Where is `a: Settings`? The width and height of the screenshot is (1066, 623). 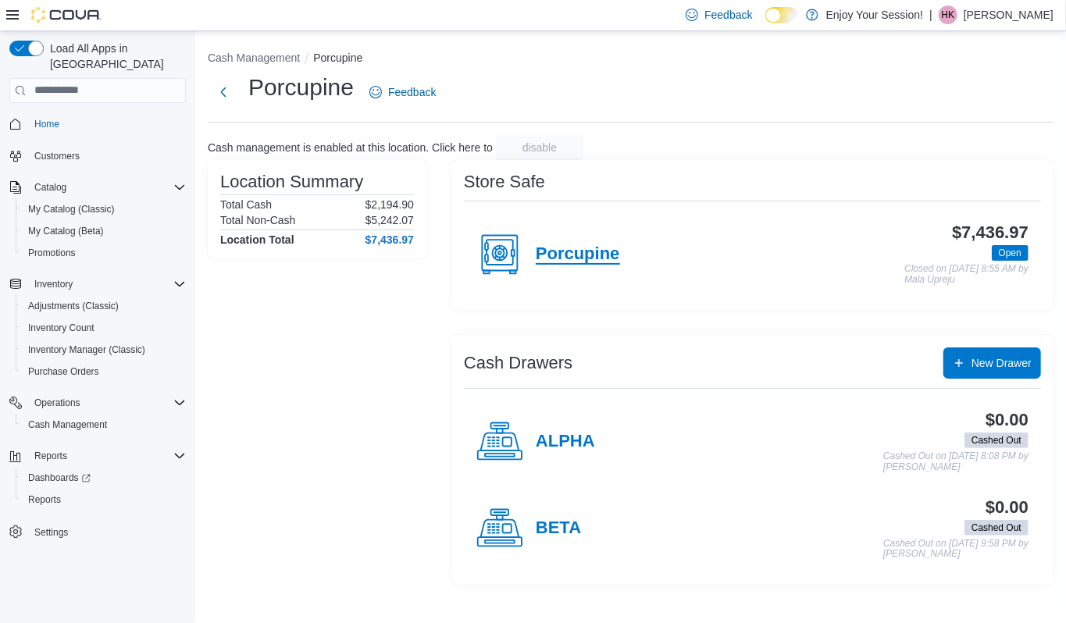 a: Settings is located at coordinates (51, 533).